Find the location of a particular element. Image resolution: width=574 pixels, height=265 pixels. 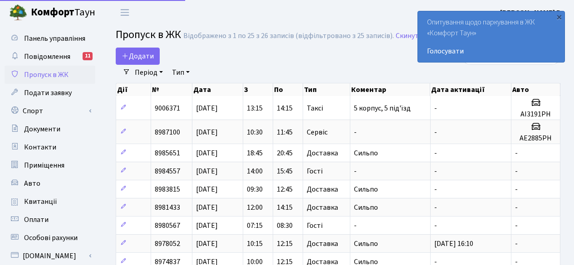

span: 10:30 is located at coordinates (255, 132).